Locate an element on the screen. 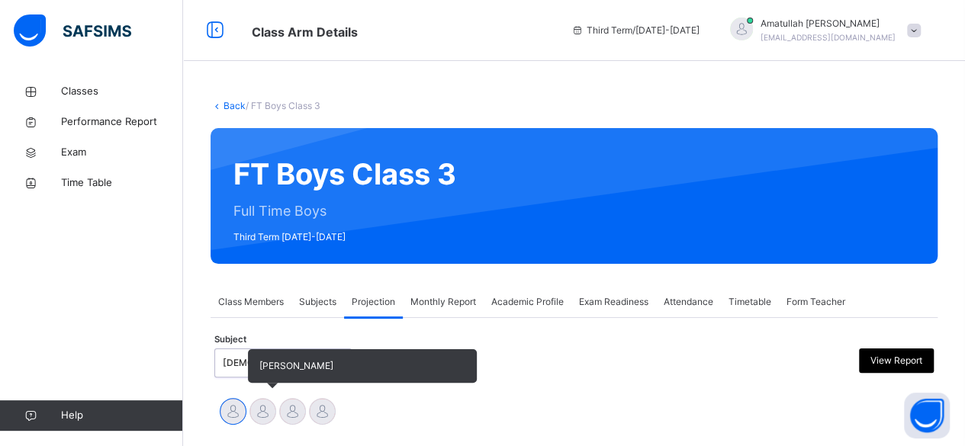 The width and height of the screenshot is (965, 446). span: Classes is located at coordinates (122, 92).